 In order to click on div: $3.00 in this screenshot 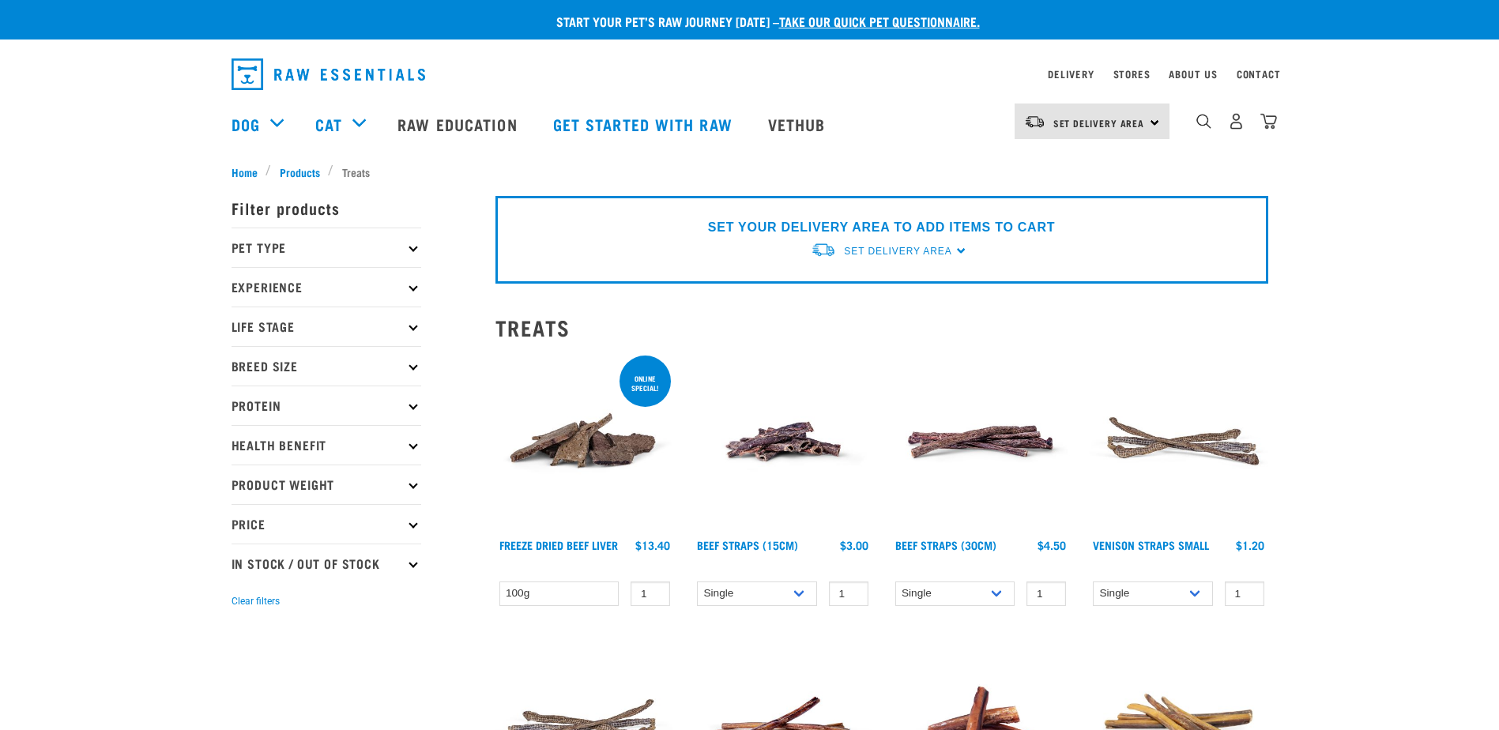, I will do `click(854, 545)`.